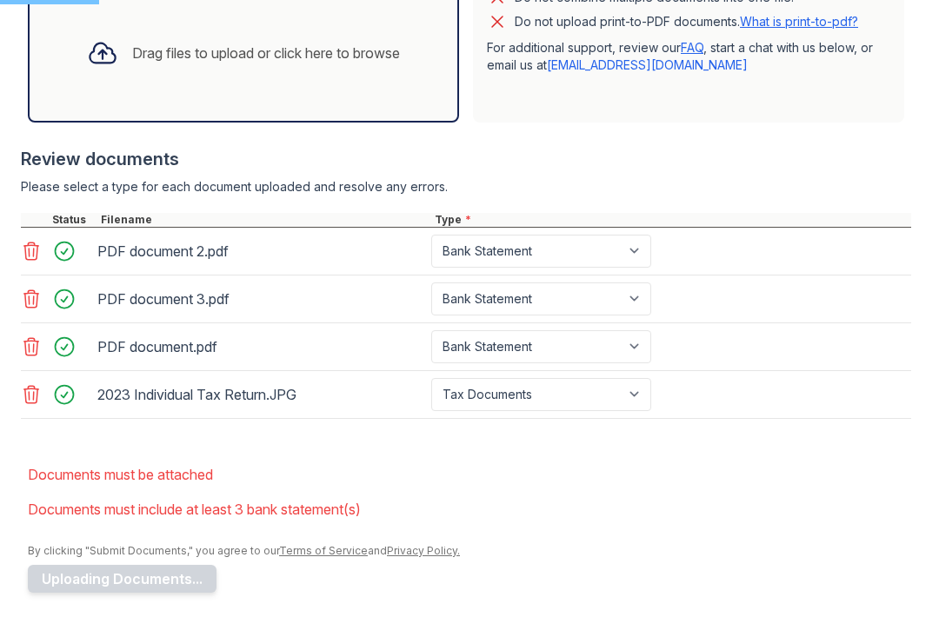 This screenshot has width=939, height=617. I want to click on a: Terms of Service, so click(323, 550).